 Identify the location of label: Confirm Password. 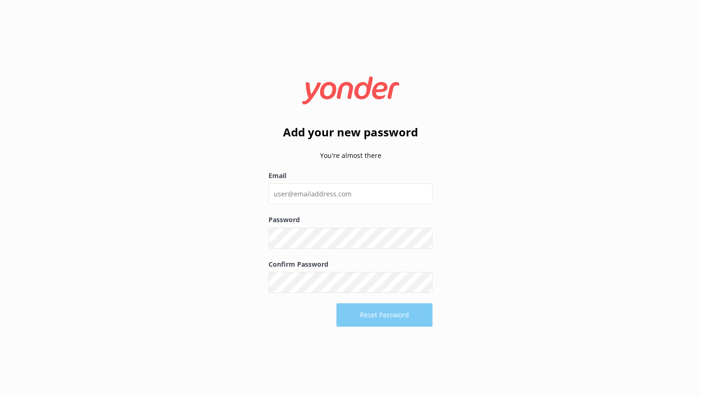
(351, 264).